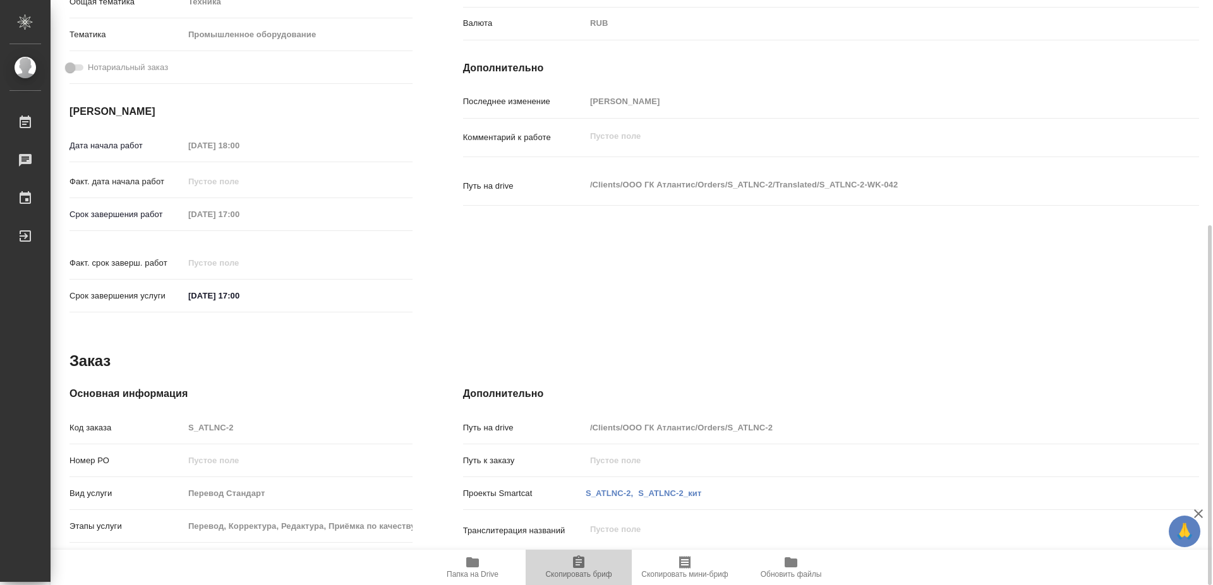  I want to click on p: Транслитерация названий, so click(524, 531).